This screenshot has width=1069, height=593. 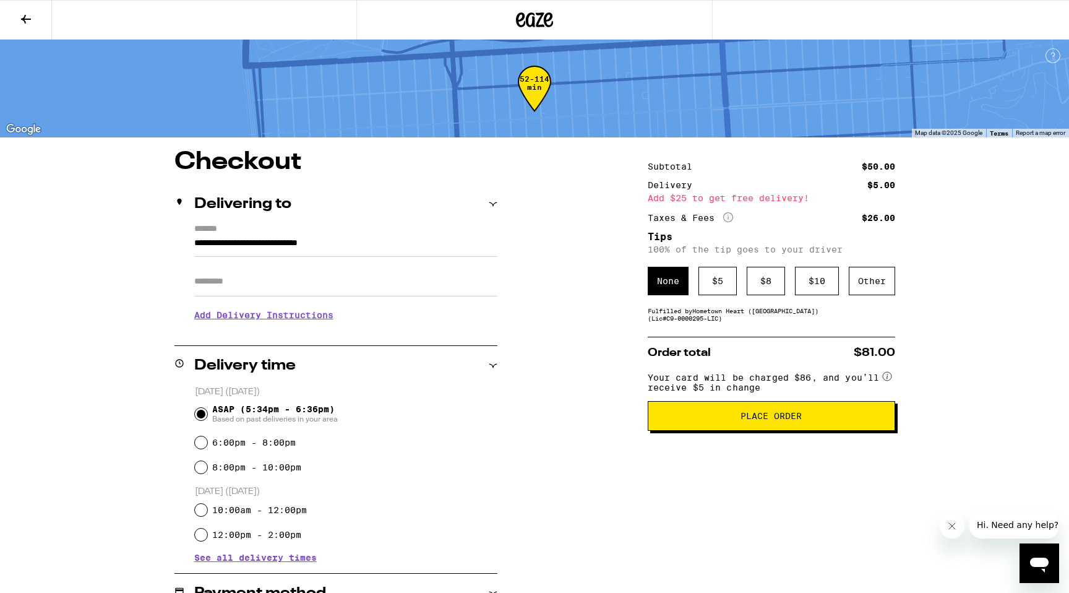 What do you see at coordinates (674, 166) in the screenshot?
I see `div: Subtotal` at bounding box center [674, 166].